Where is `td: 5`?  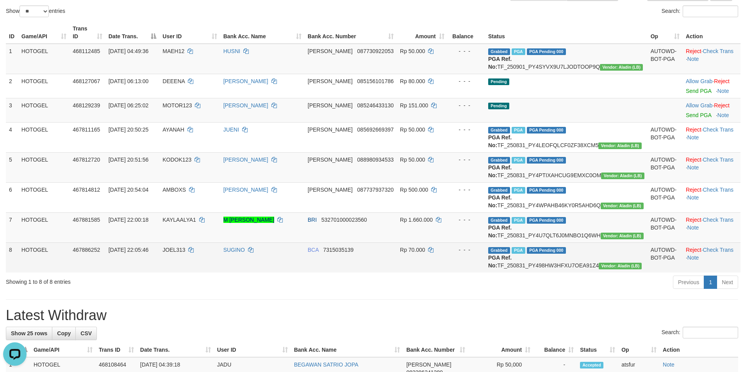
td: 5 is located at coordinates (12, 167).